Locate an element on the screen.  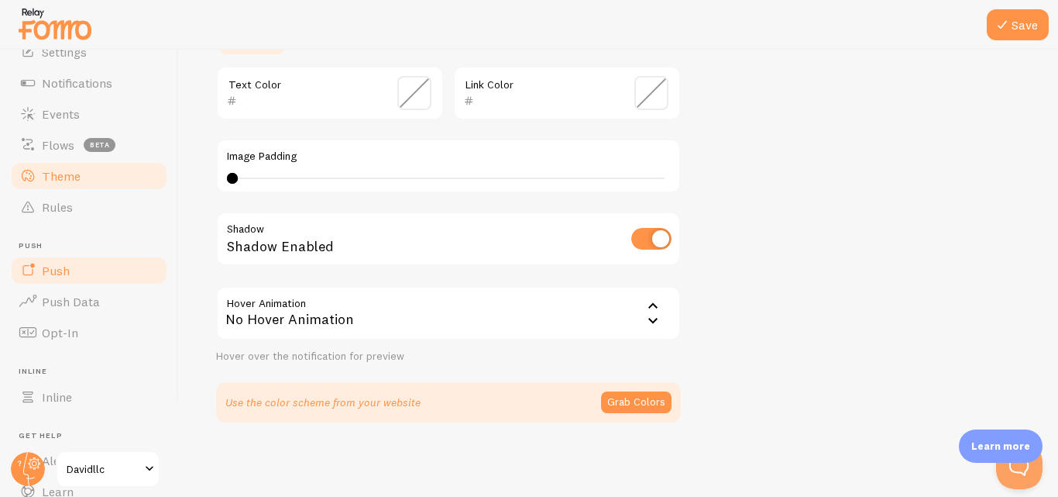
a: Theme is located at coordinates (89, 176).